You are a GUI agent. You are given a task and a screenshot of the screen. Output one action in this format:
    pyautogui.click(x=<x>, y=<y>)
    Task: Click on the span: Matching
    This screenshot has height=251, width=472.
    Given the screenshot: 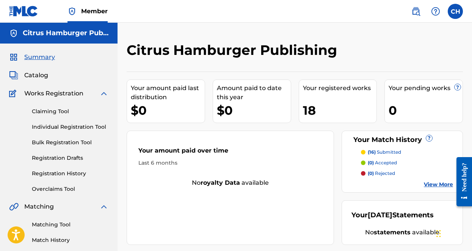 What is the action you would take?
    pyautogui.click(x=39, y=207)
    